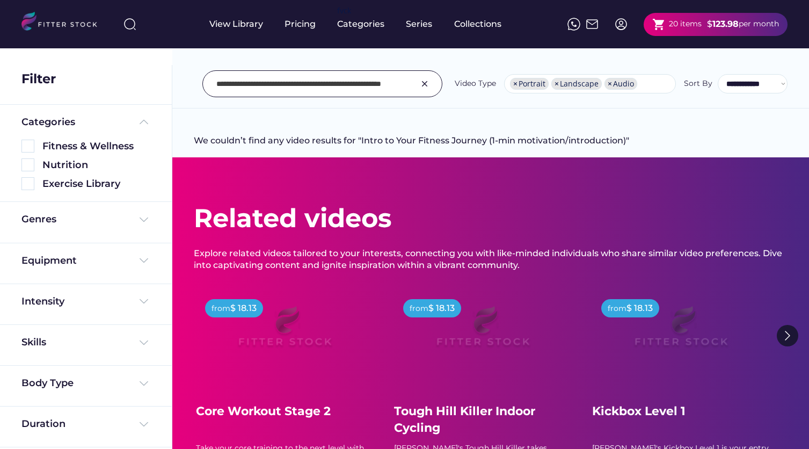  Describe the element at coordinates (39, 79) in the screenshot. I see `div: Filter` at that location.